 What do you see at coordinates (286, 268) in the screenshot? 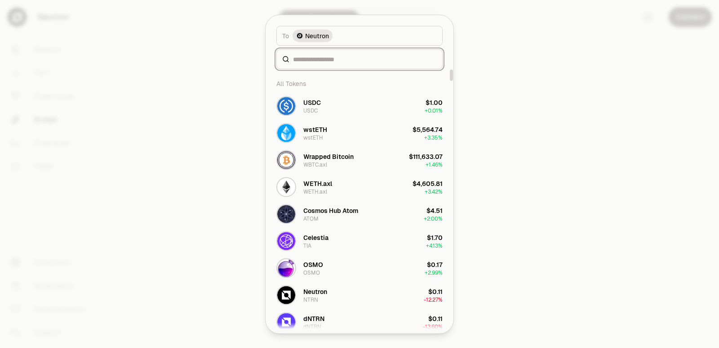
I see `img: OSMO Logo` at bounding box center [286, 268].